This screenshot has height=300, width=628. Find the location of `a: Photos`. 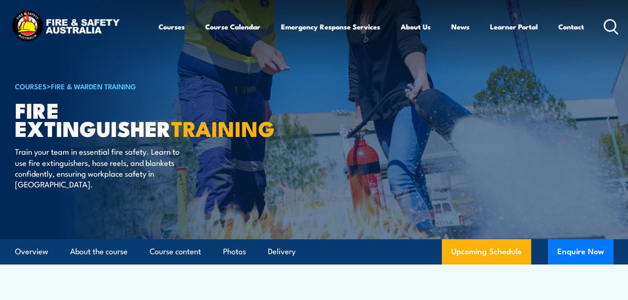

a: Photos is located at coordinates (234, 252).